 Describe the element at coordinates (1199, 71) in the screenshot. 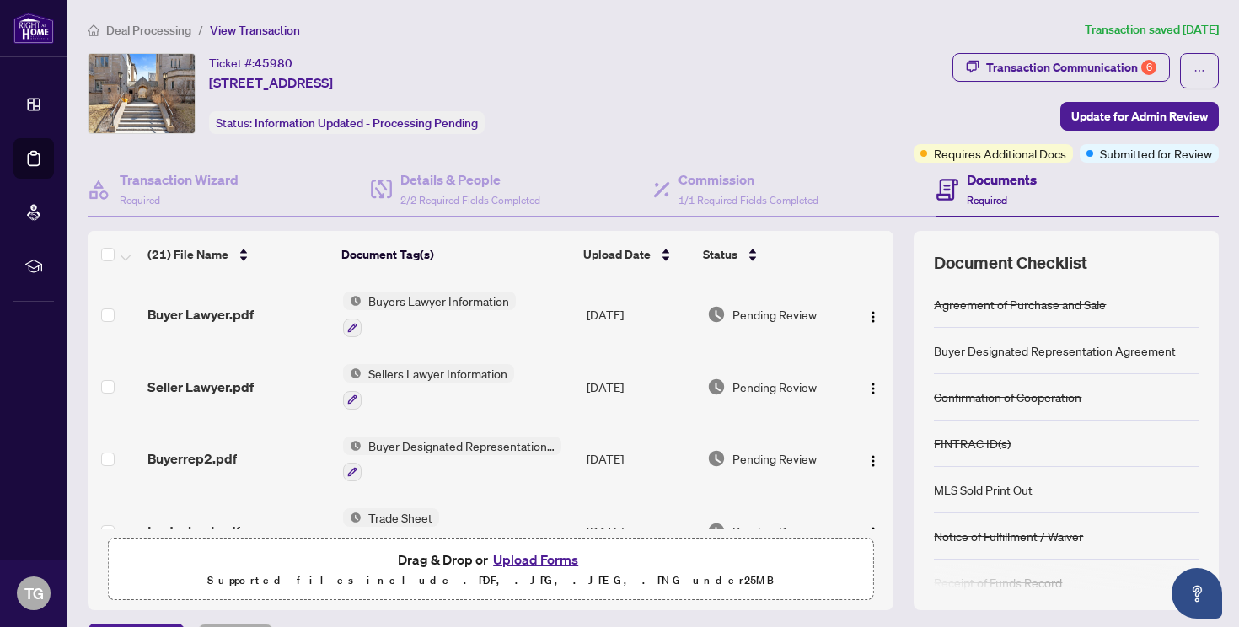

I see `span: ellipsis` at that location.